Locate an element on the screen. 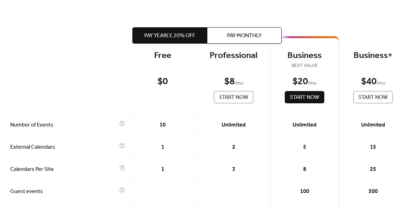  span: Pay Monthly is located at coordinates (244, 36).